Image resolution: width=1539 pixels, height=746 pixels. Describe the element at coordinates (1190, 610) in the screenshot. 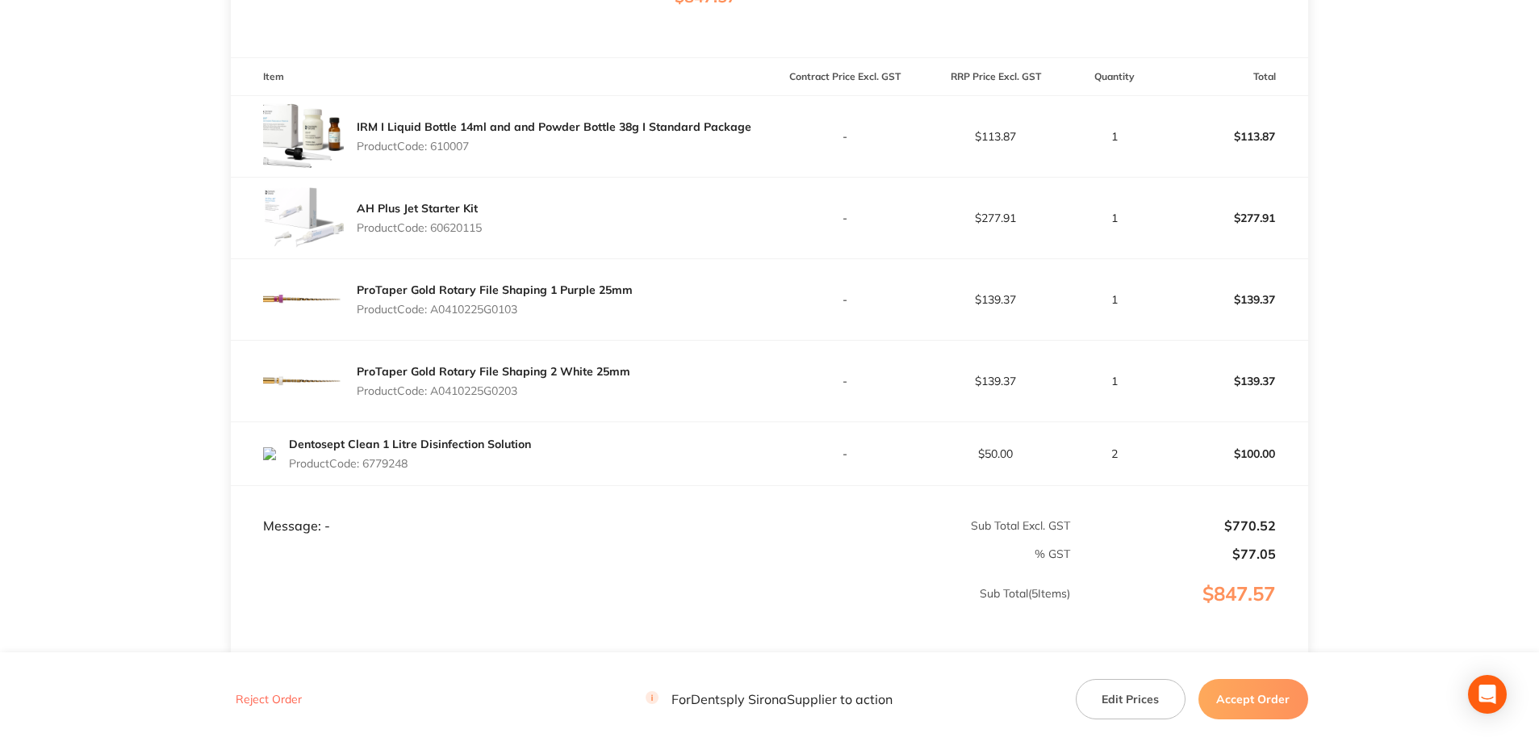

I see `p: $847.57` at that location.